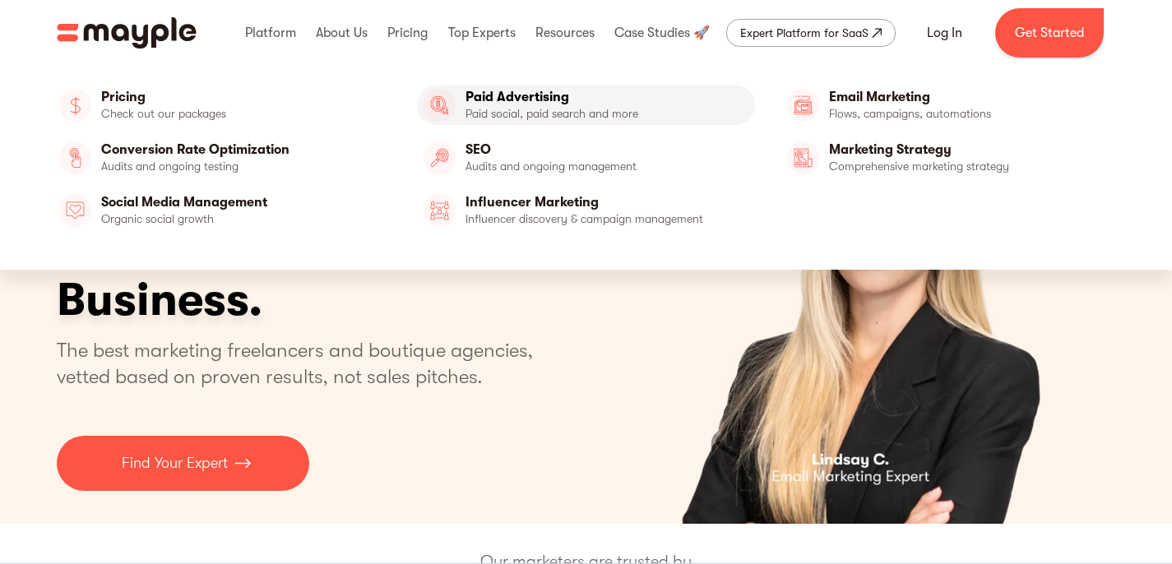 This screenshot has height=564, width=1172. I want to click on div: 1 of 5, so click(859, 294).